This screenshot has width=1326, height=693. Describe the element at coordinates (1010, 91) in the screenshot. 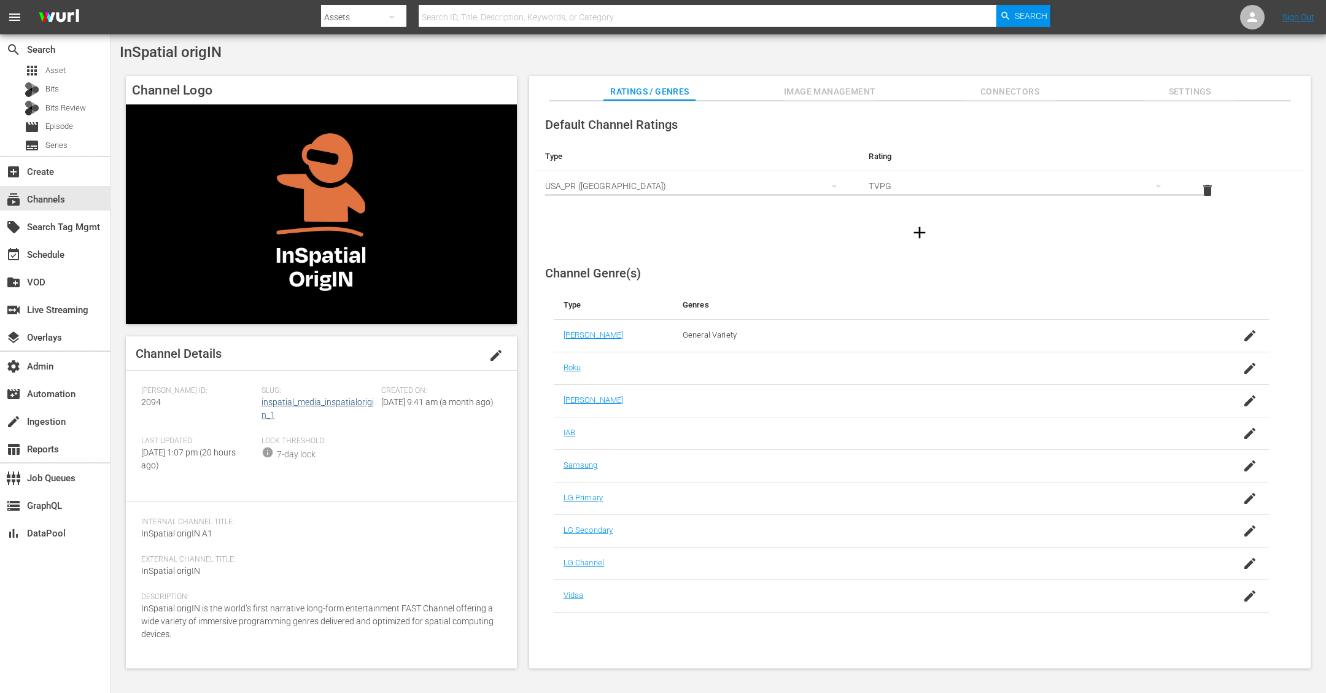

I see `span: Connectors` at that location.